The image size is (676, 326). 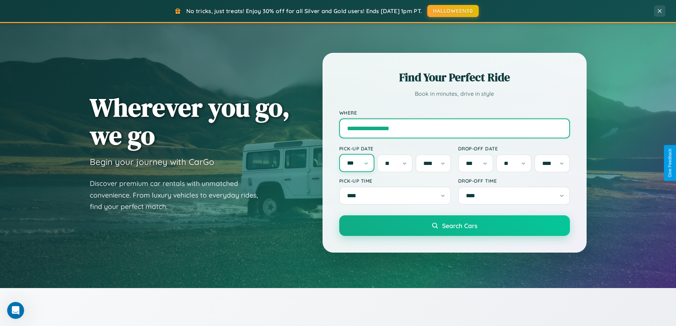 I want to click on label: Pick-up Date, so click(x=395, y=148).